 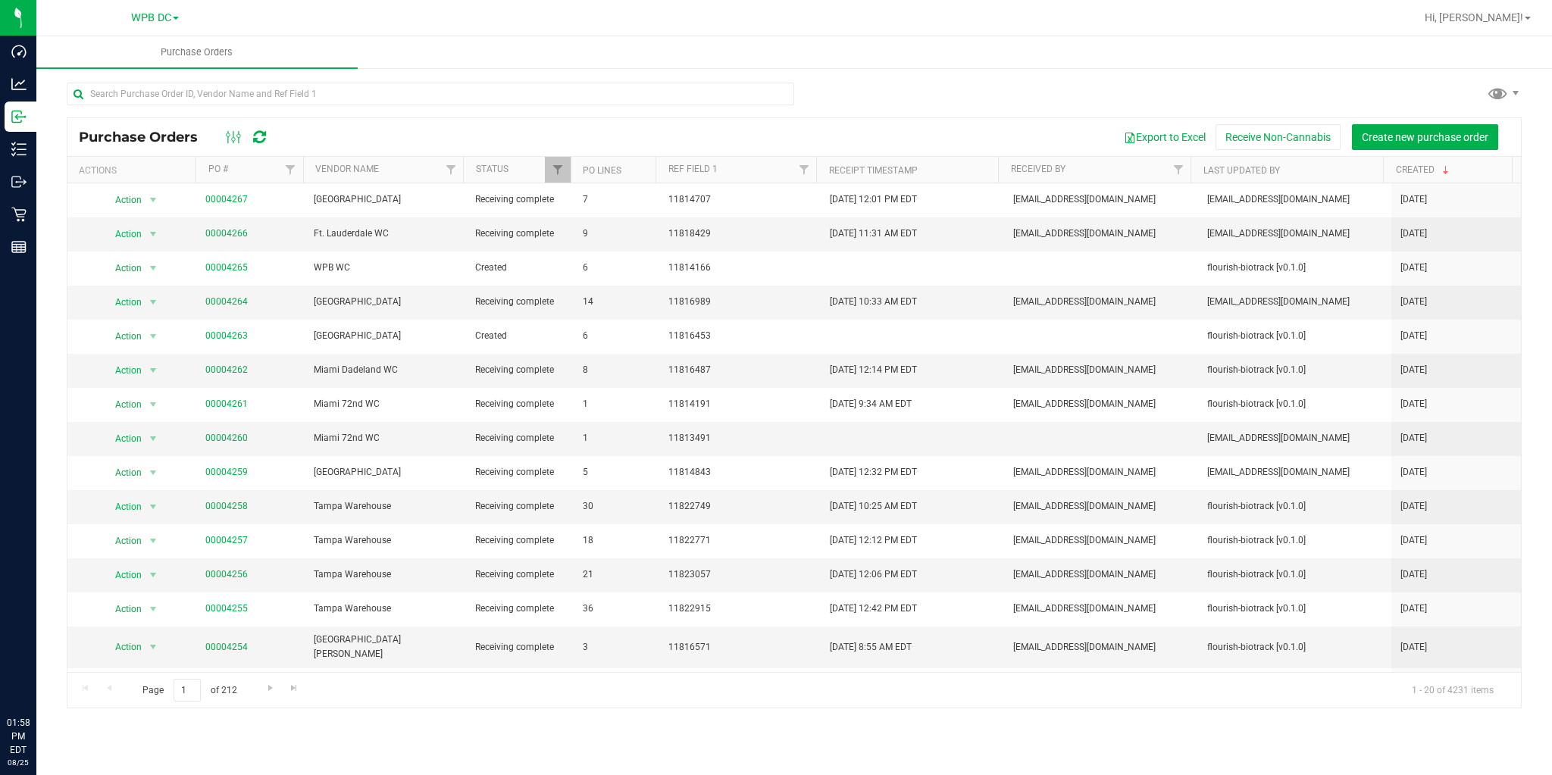 What do you see at coordinates (19, 52) in the screenshot?
I see `inline-svg: Dashboard` at bounding box center [19, 52].